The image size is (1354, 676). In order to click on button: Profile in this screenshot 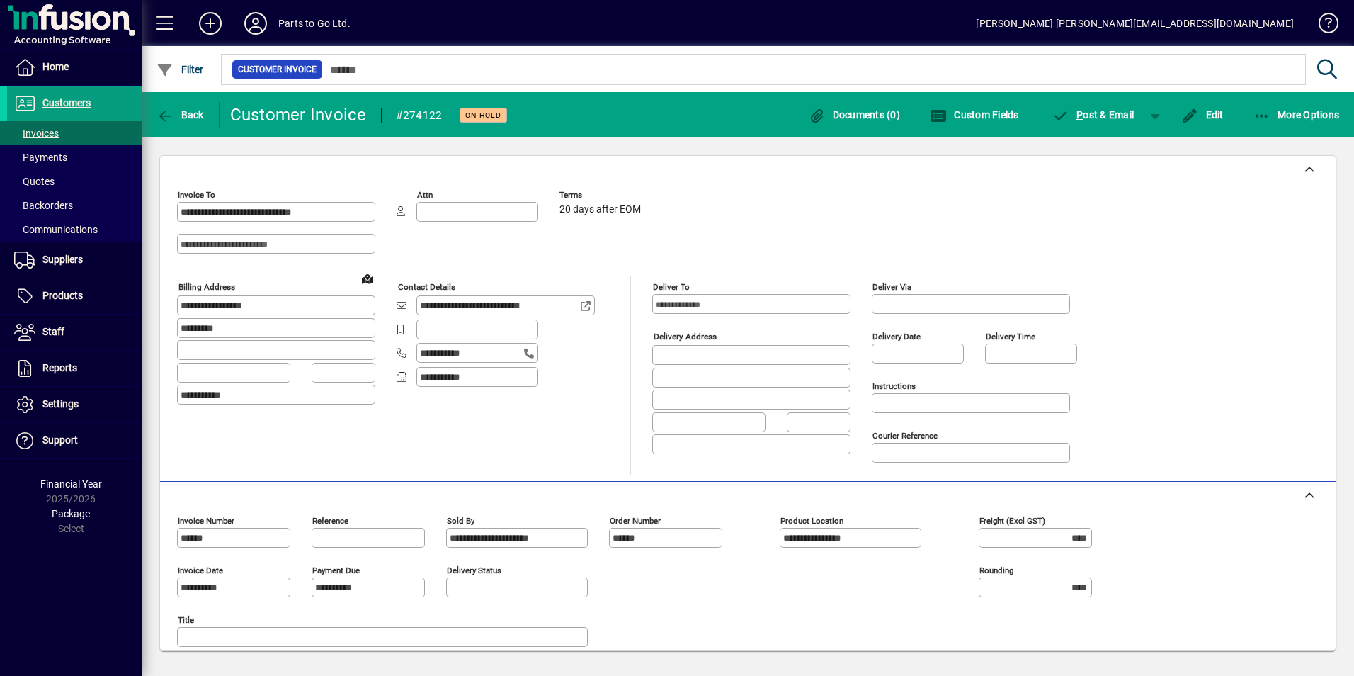, I will do `click(256, 23)`.